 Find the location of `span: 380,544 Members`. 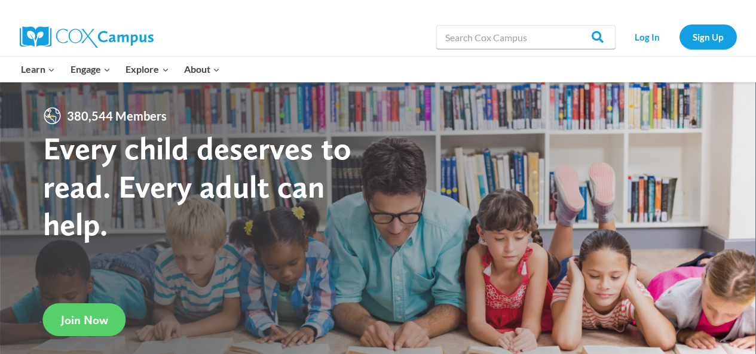

span: 380,544 Members is located at coordinates (117, 116).